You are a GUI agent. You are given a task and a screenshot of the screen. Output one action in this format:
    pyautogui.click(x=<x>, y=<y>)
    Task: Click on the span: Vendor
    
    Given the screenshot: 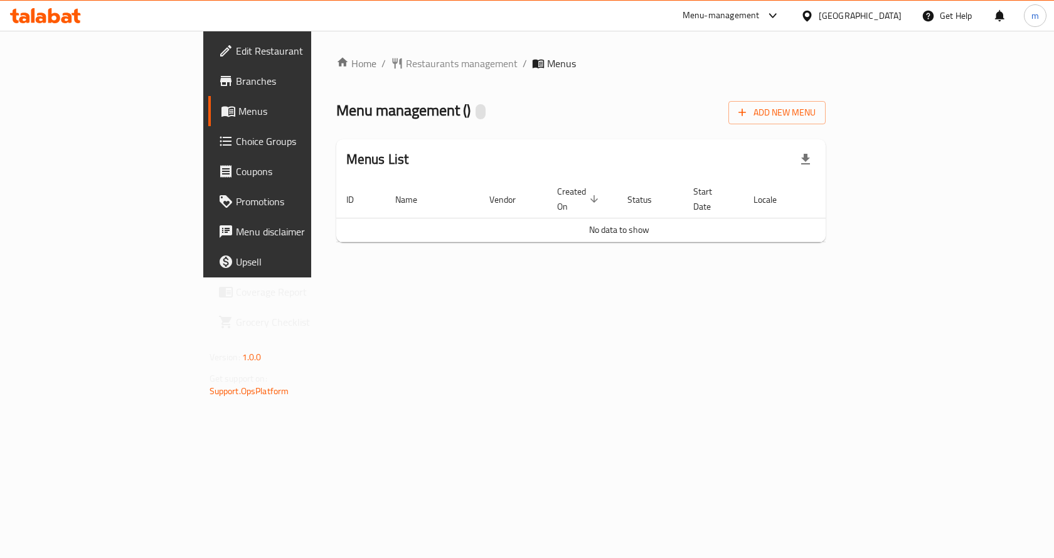 What is the action you would take?
    pyautogui.click(x=511, y=200)
    